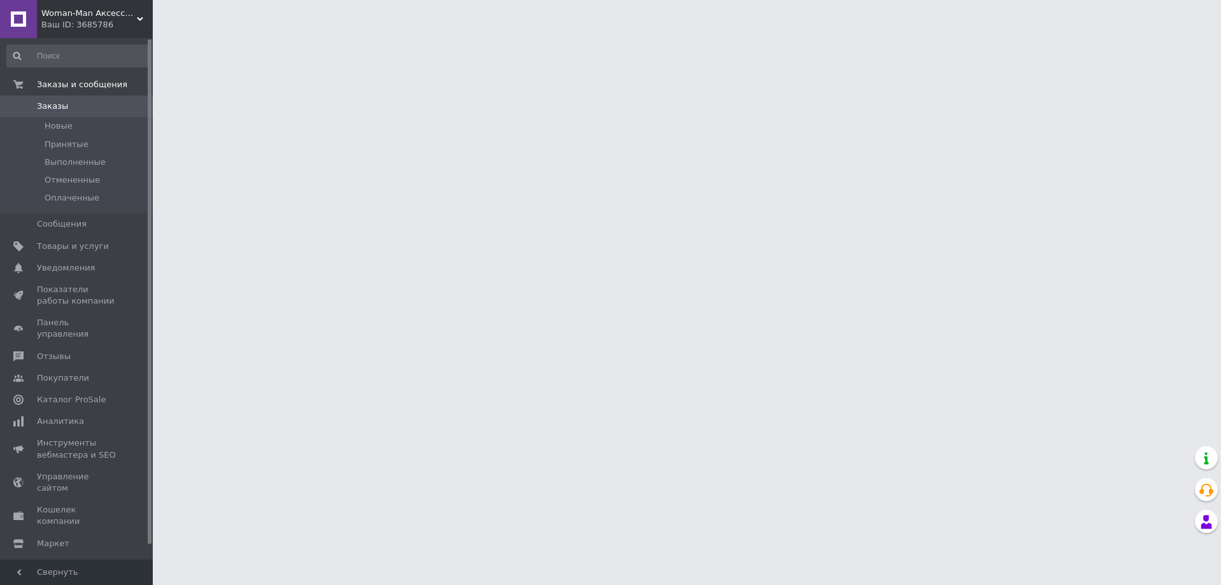 Image resolution: width=1221 pixels, height=585 pixels. I want to click on span: Оплаченные, so click(72, 198).